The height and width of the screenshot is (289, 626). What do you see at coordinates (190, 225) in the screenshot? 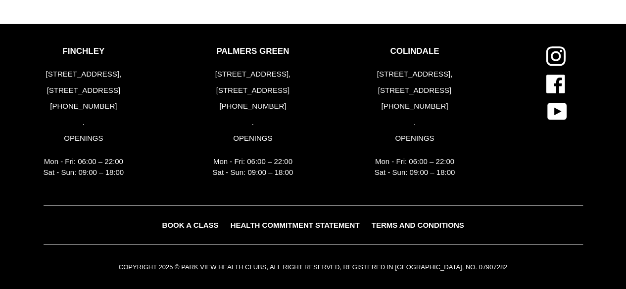
I see `span: BOOK A CLASS` at bounding box center [190, 225].